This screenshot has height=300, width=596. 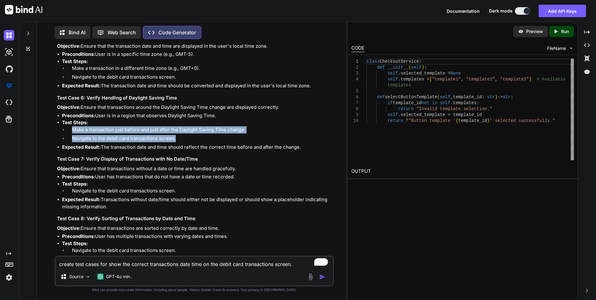 What do you see at coordinates (355, 109) in the screenshot?
I see `div: 8` at bounding box center [355, 109].